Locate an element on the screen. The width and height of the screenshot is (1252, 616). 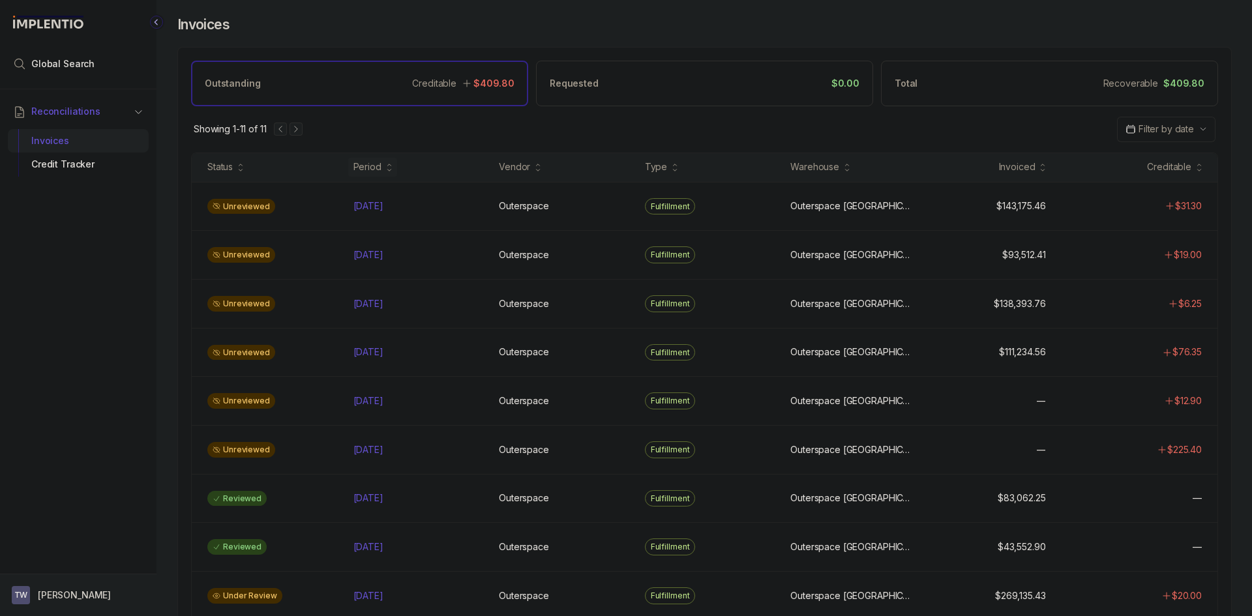
h4: Invoices is located at coordinates (203, 25).